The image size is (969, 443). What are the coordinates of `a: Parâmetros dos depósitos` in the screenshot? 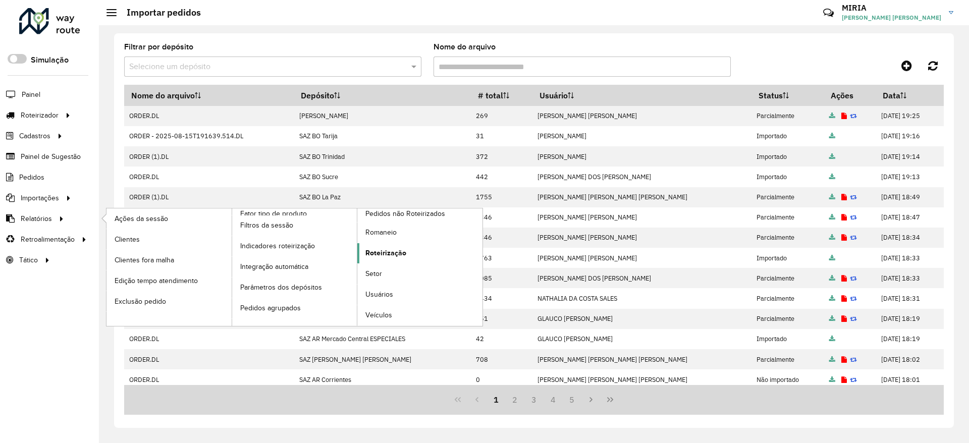 It's located at (295, 288).